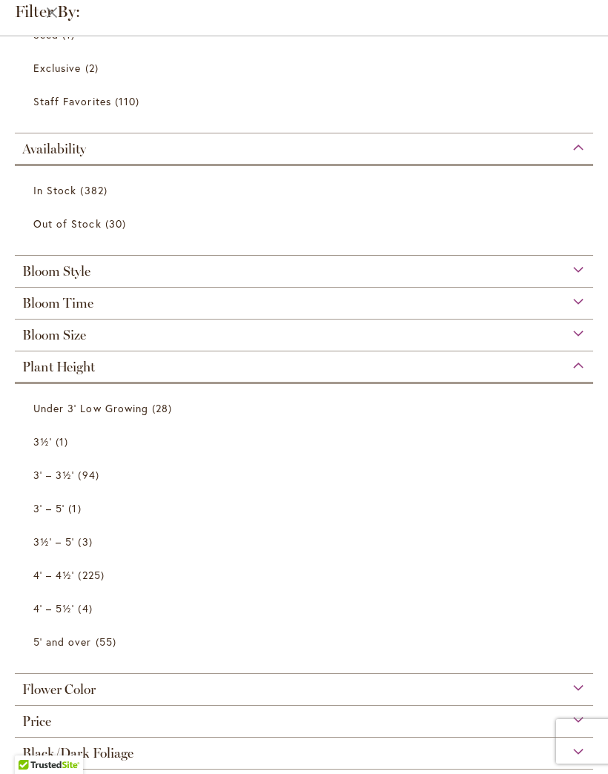 This screenshot has width=608, height=774. I want to click on span: 4, so click(87, 608).